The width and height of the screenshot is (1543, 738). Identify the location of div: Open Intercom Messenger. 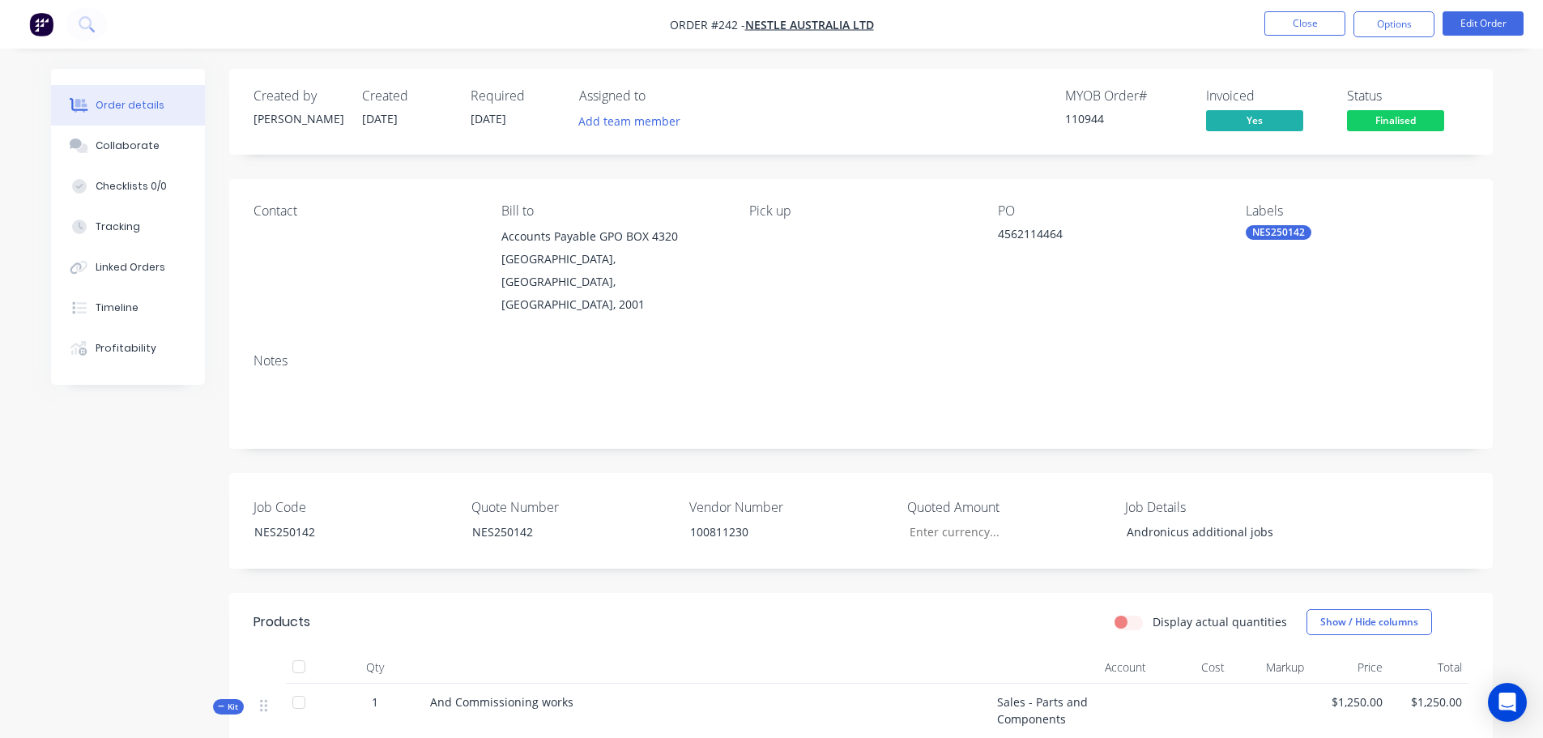
(1507, 702).